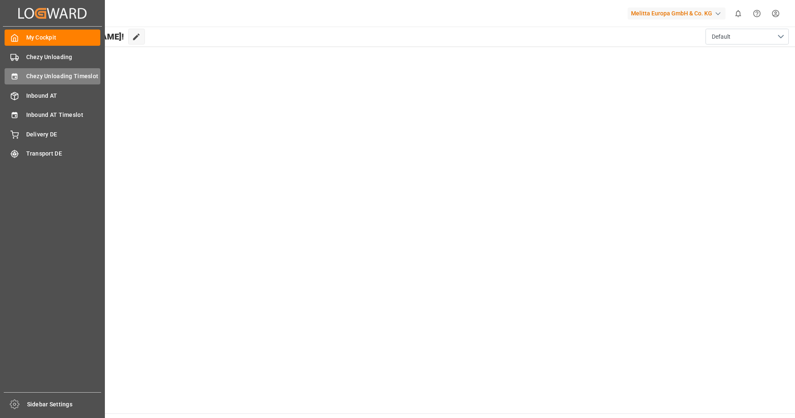 The width and height of the screenshot is (795, 418). Describe the element at coordinates (52, 134) in the screenshot. I see `a: Delivery DE` at that location.